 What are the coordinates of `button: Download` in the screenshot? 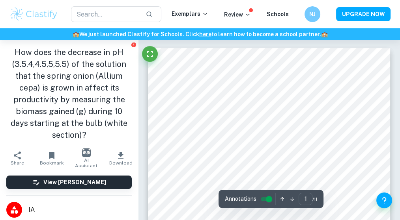 It's located at (121, 158).